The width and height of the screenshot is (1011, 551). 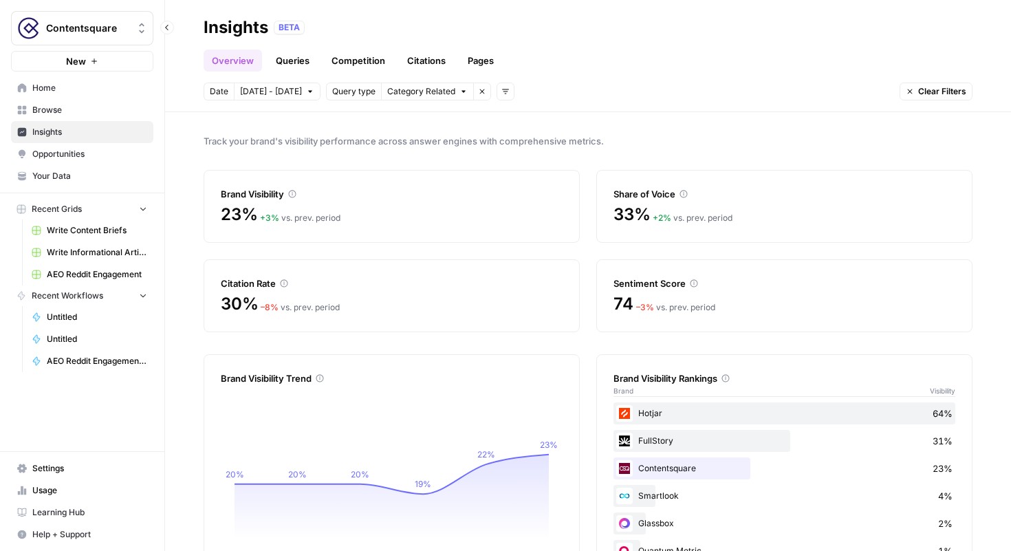 What do you see at coordinates (270, 217) in the screenshot?
I see `span: + 3 %` at bounding box center [270, 217].